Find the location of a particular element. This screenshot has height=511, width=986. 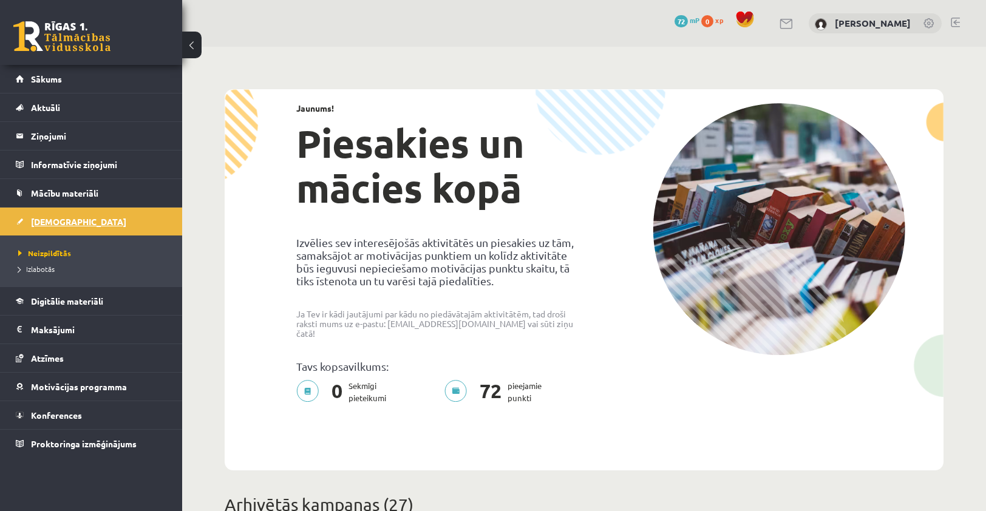

p: Izvēlies sev interesējošās aktivitātēs un piesakies uz tām, samaksājot ar motivācijas punktiem un... is located at coordinates (435, 262).